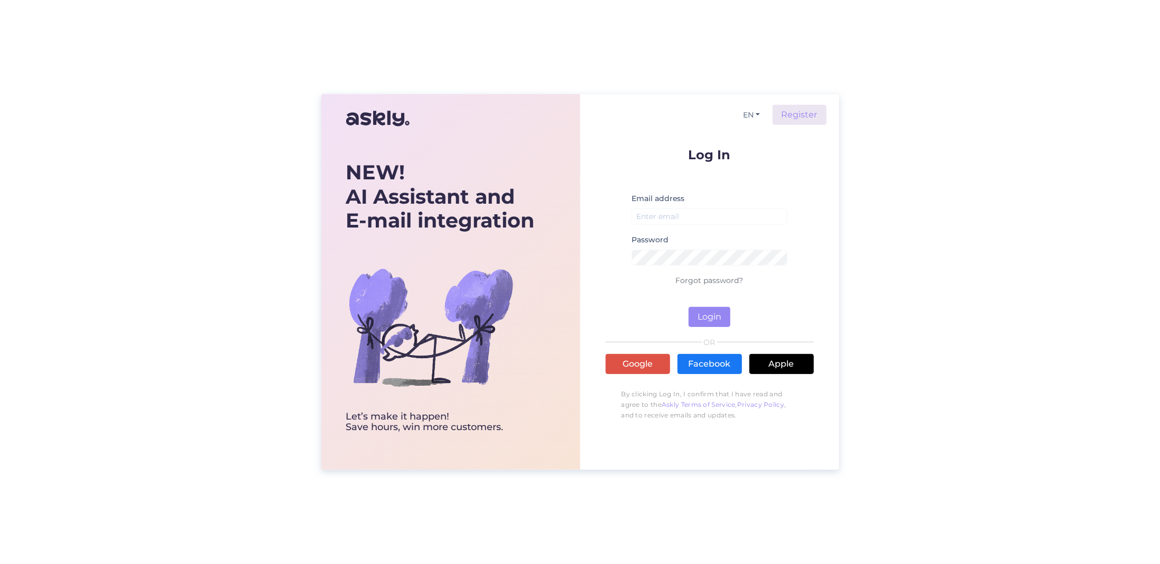 The height and width of the screenshot is (564, 1160). I want to click on span: OR, so click(710, 342).